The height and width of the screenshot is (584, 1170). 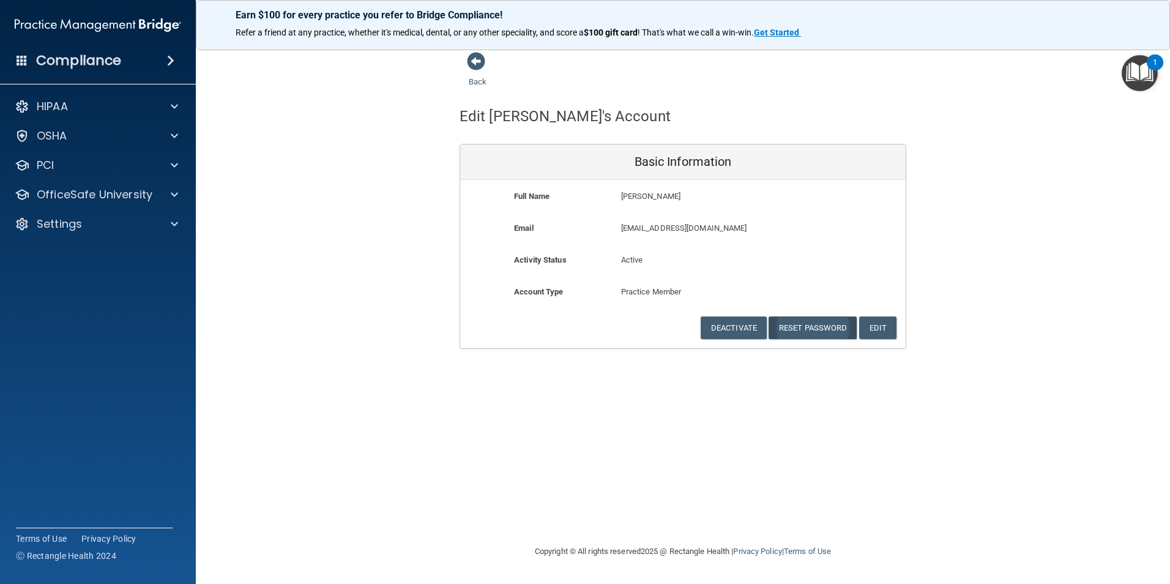 What do you see at coordinates (52, 136) in the screenshot?
I see `p: OSHA` at bounding box center [52, 136].